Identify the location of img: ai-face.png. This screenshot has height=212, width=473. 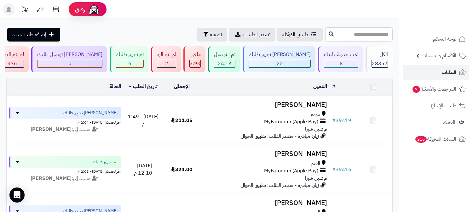
(94, 9).